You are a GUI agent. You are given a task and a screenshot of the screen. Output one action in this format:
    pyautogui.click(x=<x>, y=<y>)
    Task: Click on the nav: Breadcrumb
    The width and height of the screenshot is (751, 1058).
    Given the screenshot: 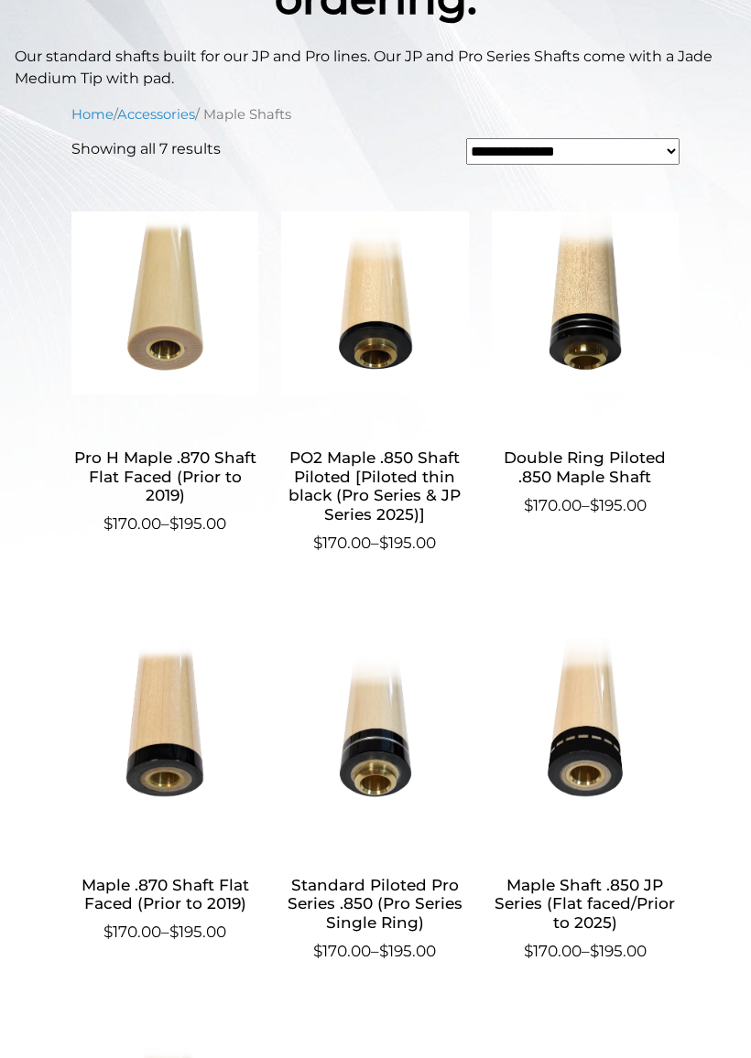 What is the action you would take?
    pyautogui.click(x=375, y=115)
    